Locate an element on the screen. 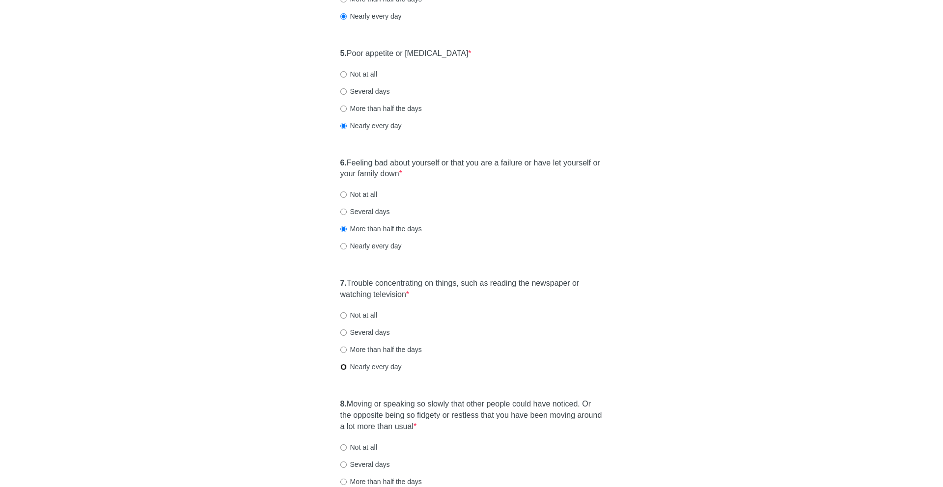 The image size is (943, 487). strong: 6. is located at coordinates (343, 163).